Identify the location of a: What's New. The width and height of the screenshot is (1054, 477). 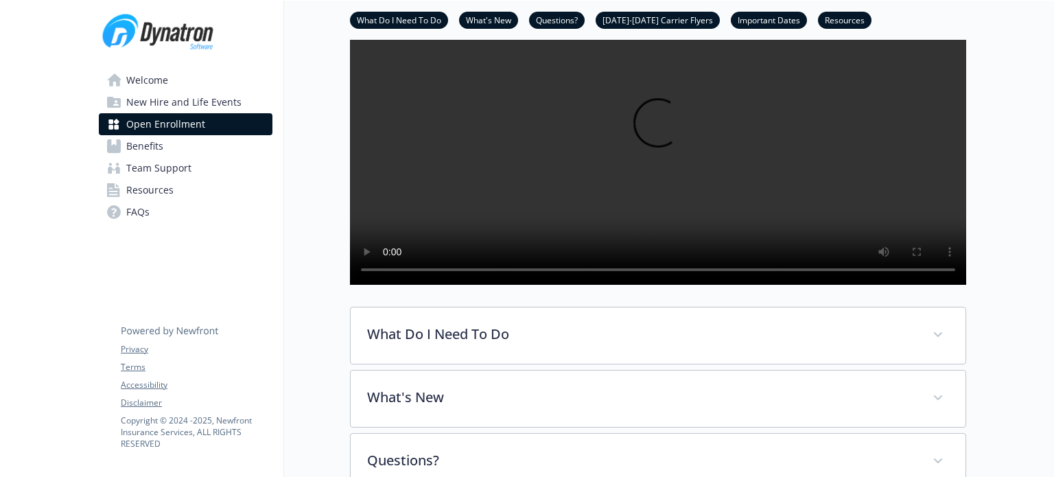
(489, 19).